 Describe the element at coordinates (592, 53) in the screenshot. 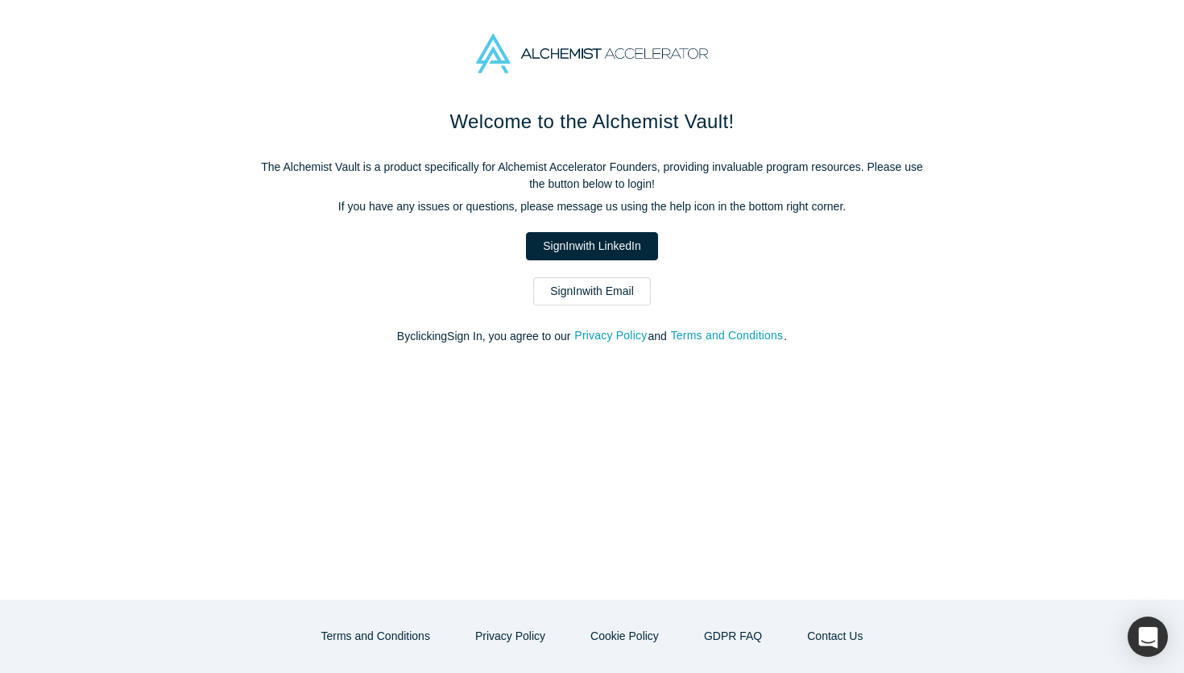

I see `img: Alchemist Accelerator Logo` at that location.